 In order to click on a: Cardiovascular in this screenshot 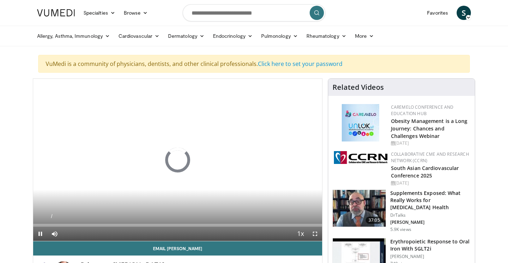, I will do `click(139, 36)`.